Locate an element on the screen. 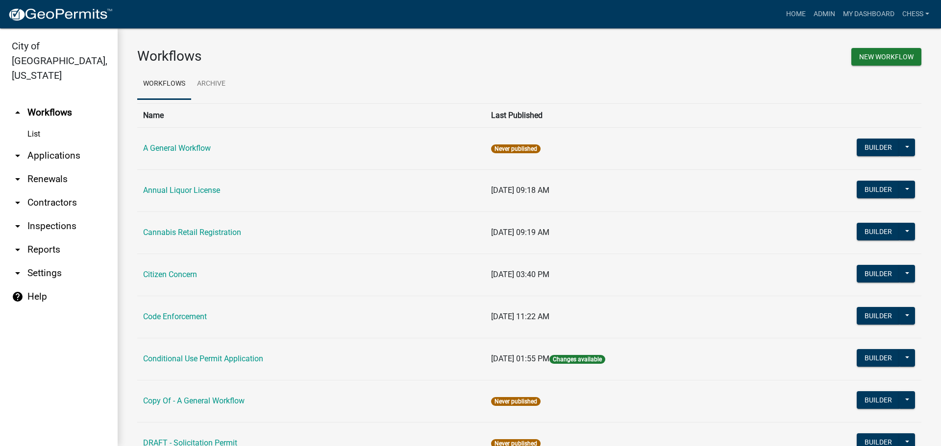 This screenshot has height=446, width=941. th: Name is located at coordinates (311, 115).